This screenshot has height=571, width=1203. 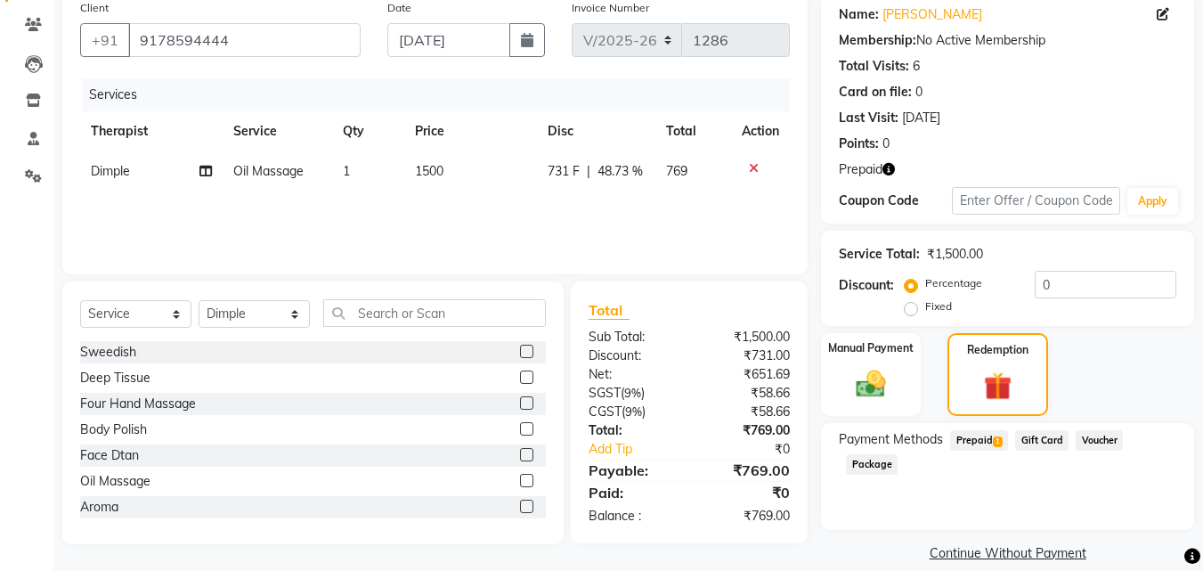 I want to click on label: Manual Payment, so click(x=871, y=348).